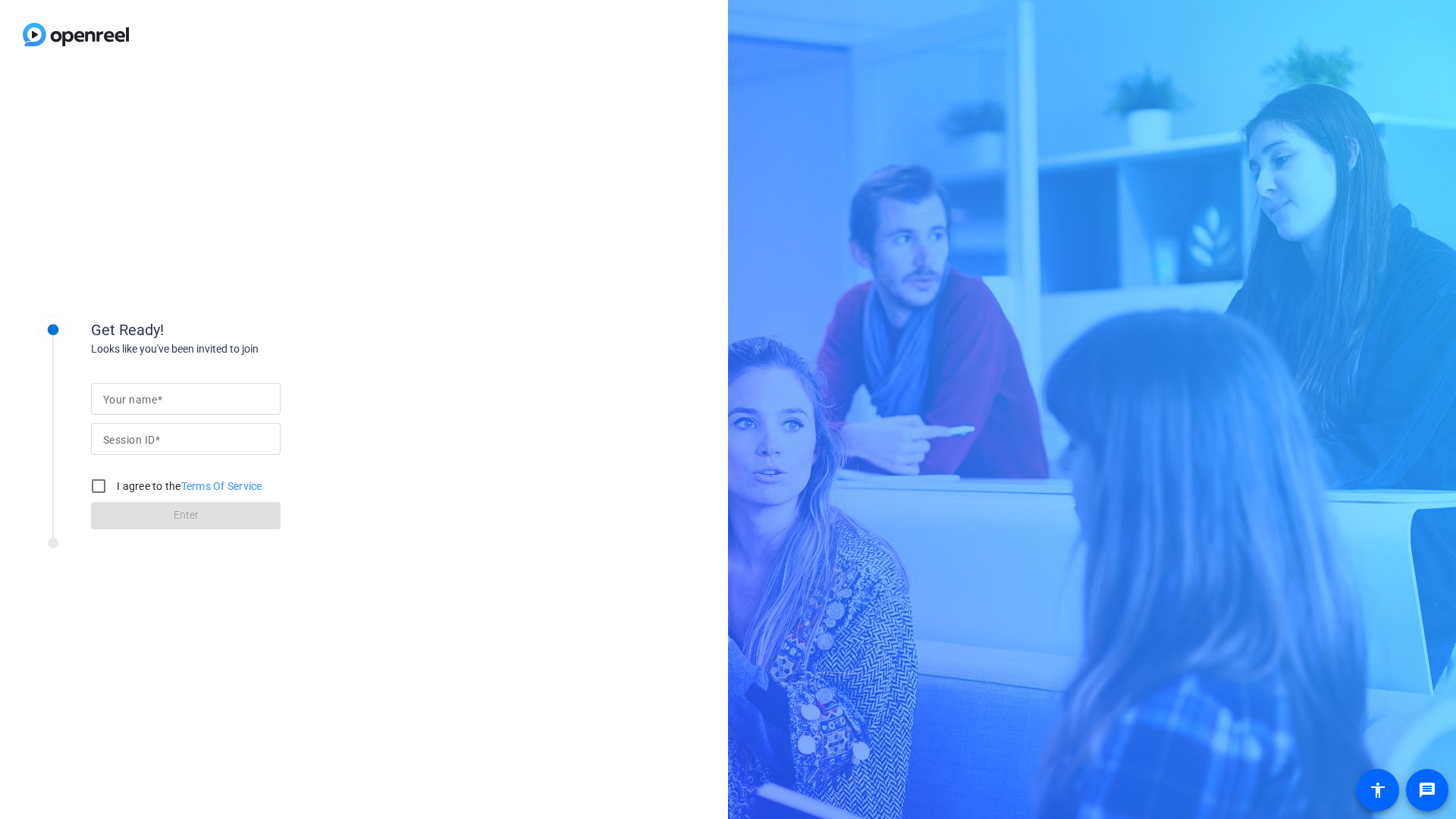  Describe the element at coordinates (243, 330) in the screenshot. I see `div: Get Ready!` at that location.